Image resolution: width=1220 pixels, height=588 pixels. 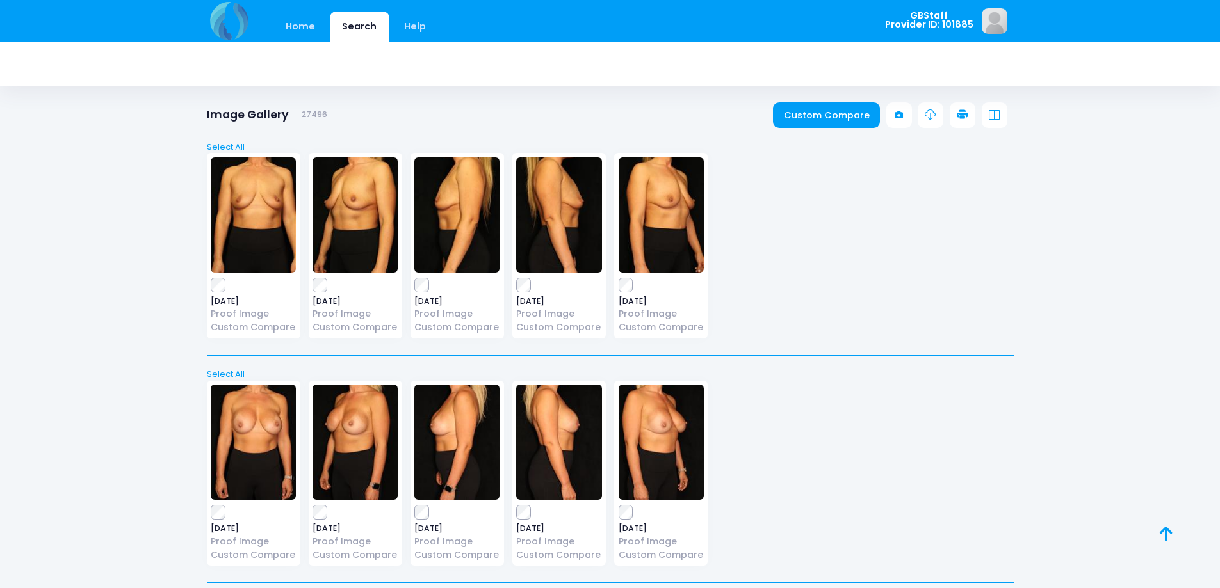 I want to click on a: Home, so click(x=300, y=26).